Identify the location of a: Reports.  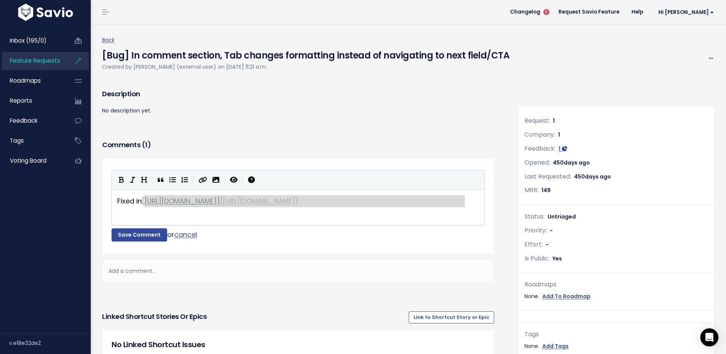
(32, 101).